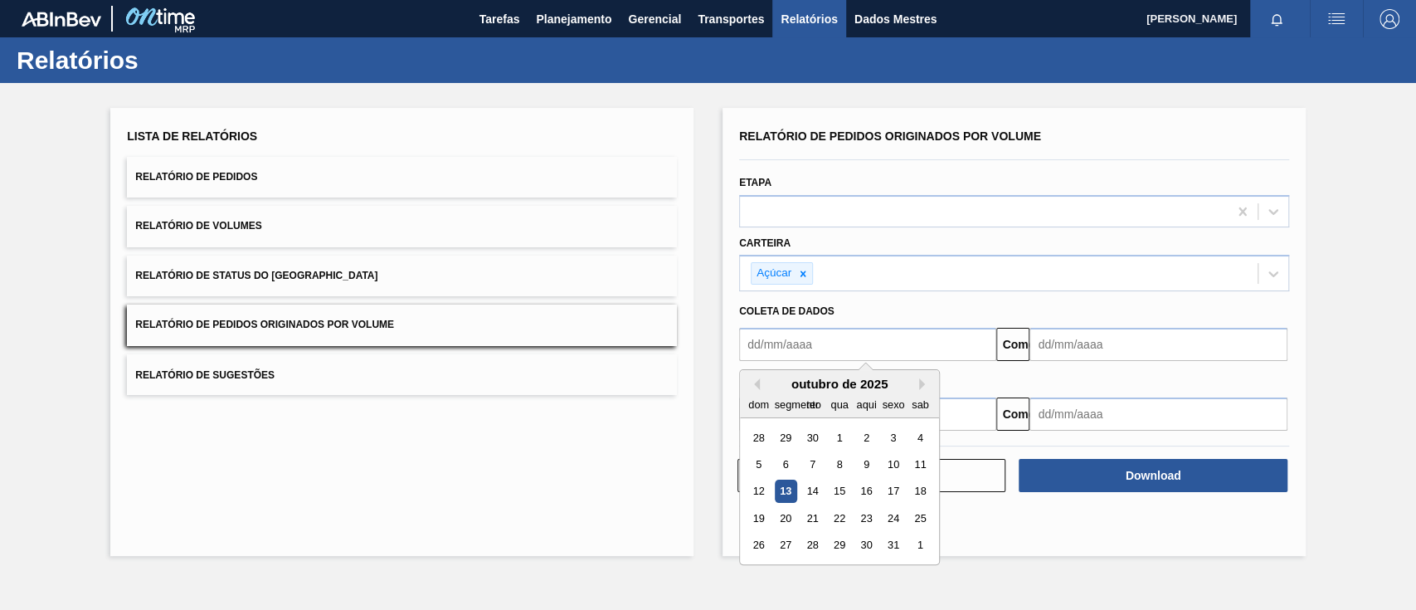 The width and height of the screenshot is (1416, 610). Describe the element at coordinates (573, 19) in the screenshot. I see `font: Planejamento` at that location.